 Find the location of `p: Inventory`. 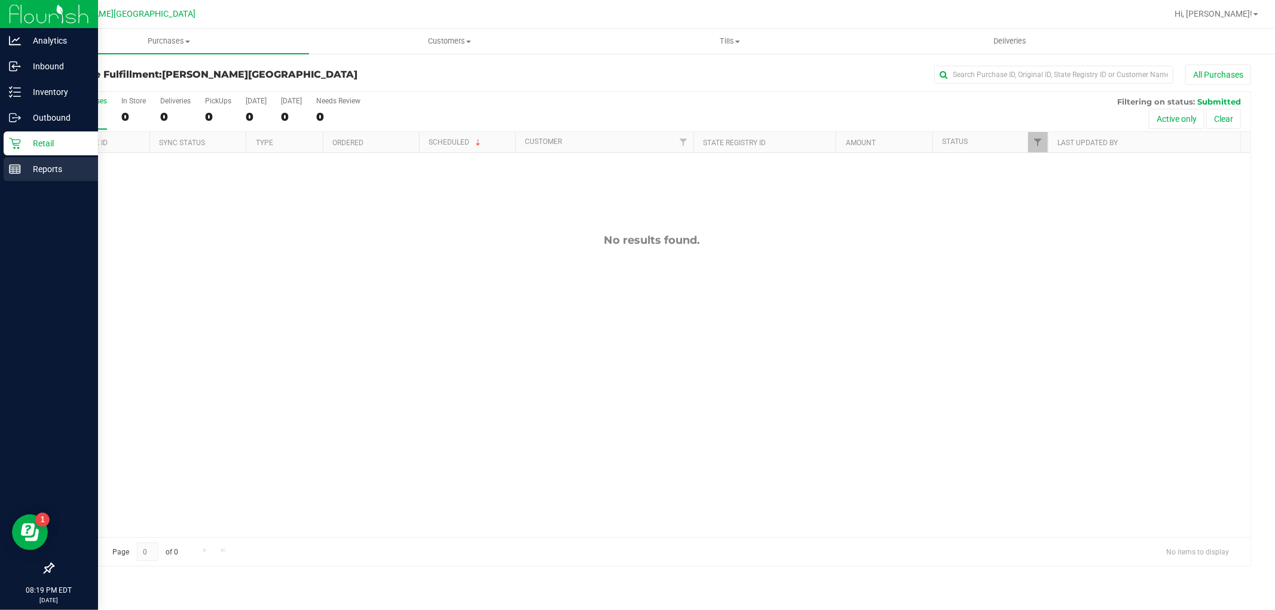

p: Inventory is located at coordinates (57, 92).